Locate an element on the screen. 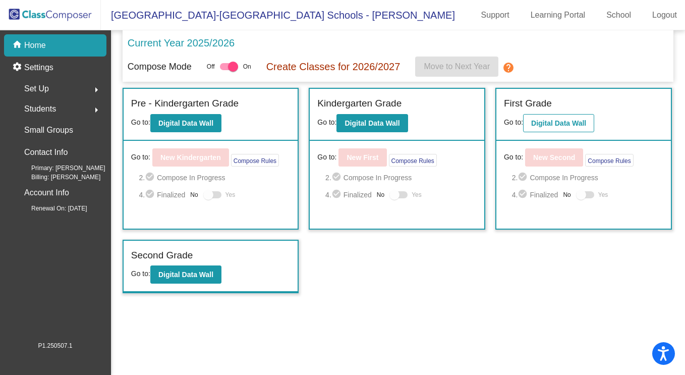  a: School is located at coordinates (618, 15).